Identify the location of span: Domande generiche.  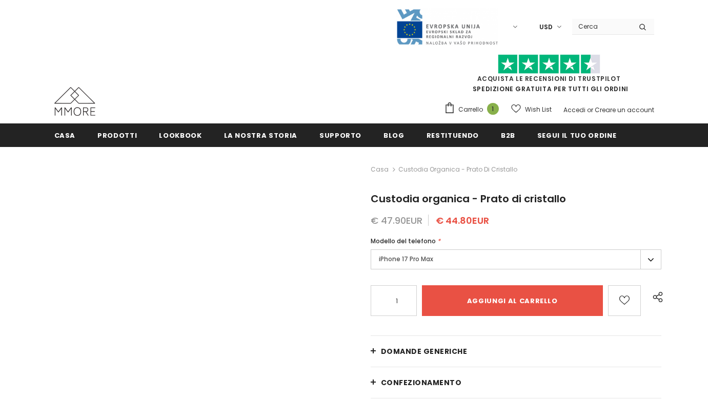
(424, 352).